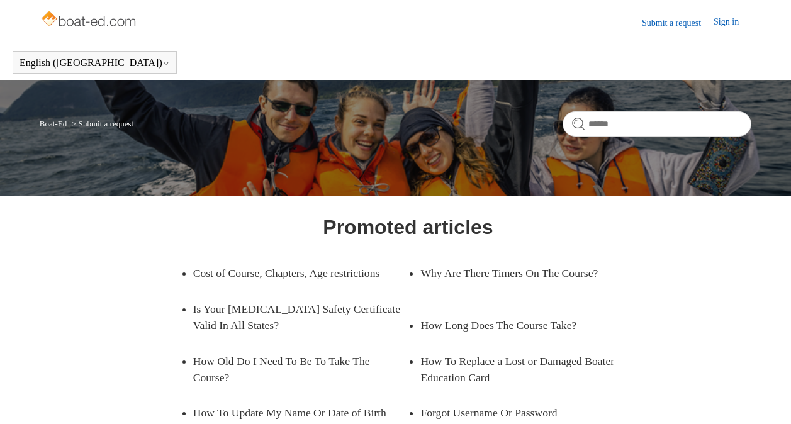 The width and height of the screenshot is (791, 424). I want to click on a: Why Are There Timers On The Course?, so click(518, 273).